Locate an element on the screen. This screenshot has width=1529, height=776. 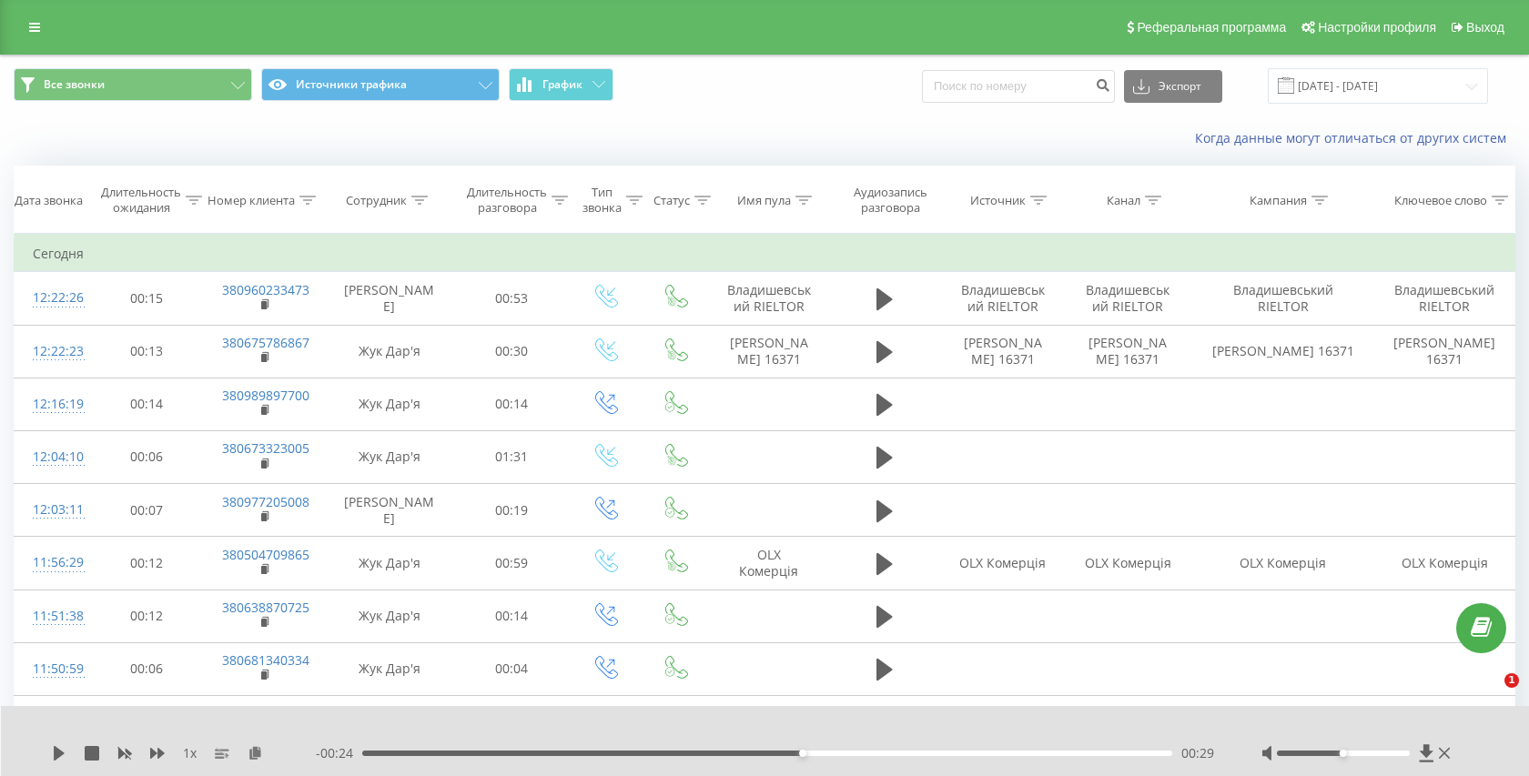
td: 00:19 is located at coordinates (511, 510).